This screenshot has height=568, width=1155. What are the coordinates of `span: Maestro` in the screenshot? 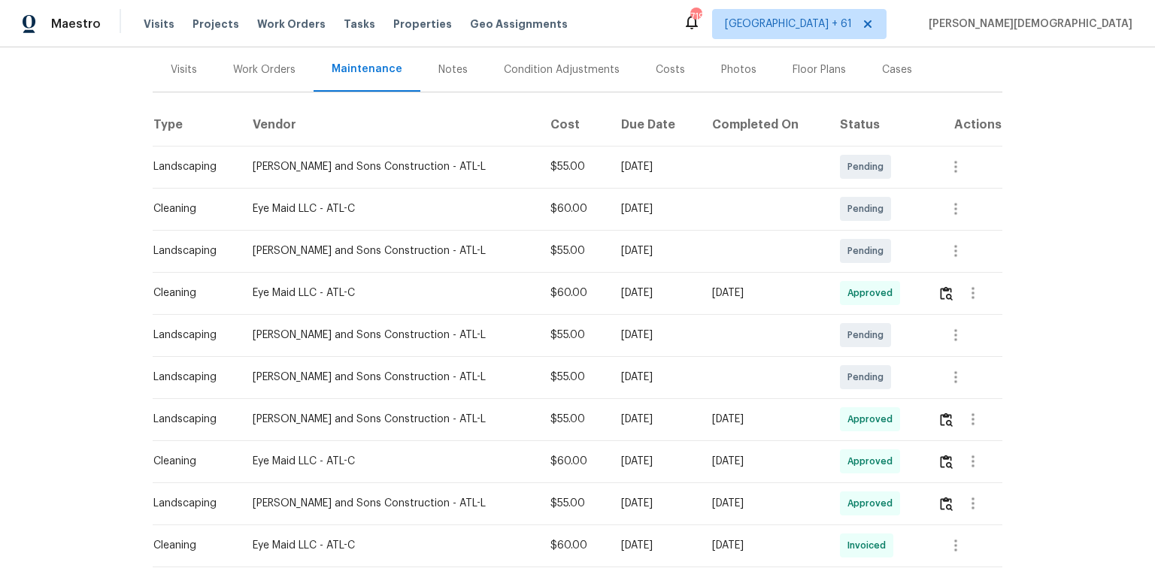 It's located at (76, 24).